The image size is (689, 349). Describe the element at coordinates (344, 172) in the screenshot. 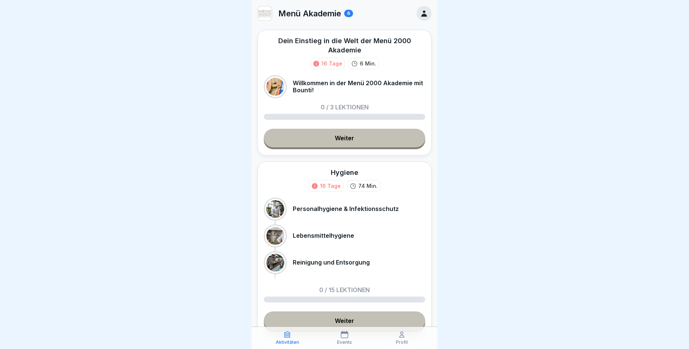

I see `div: Hygiene` at that location.